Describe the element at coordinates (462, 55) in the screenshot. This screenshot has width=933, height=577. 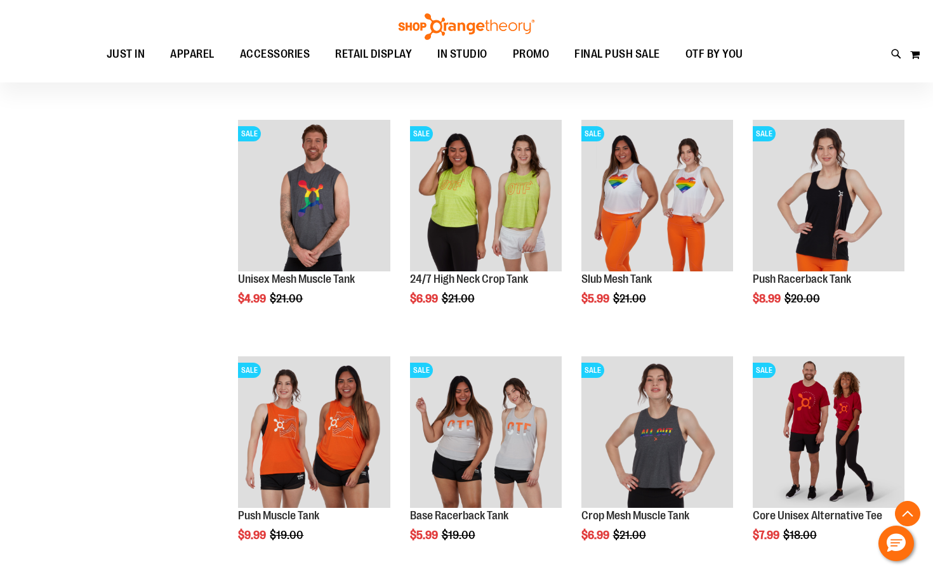
I see `a: IN STUDIO` at that location.